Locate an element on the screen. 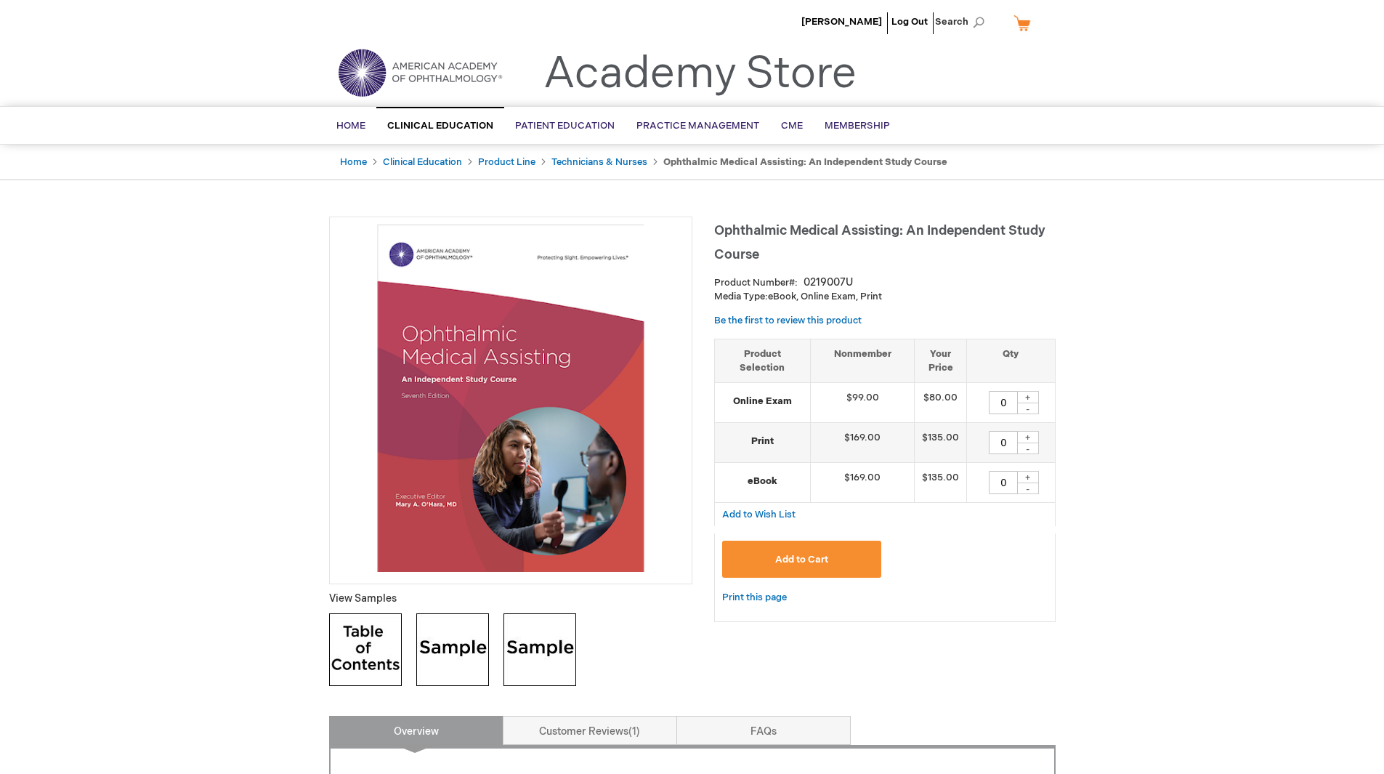  span: Search is located at coordinates (963, 22).